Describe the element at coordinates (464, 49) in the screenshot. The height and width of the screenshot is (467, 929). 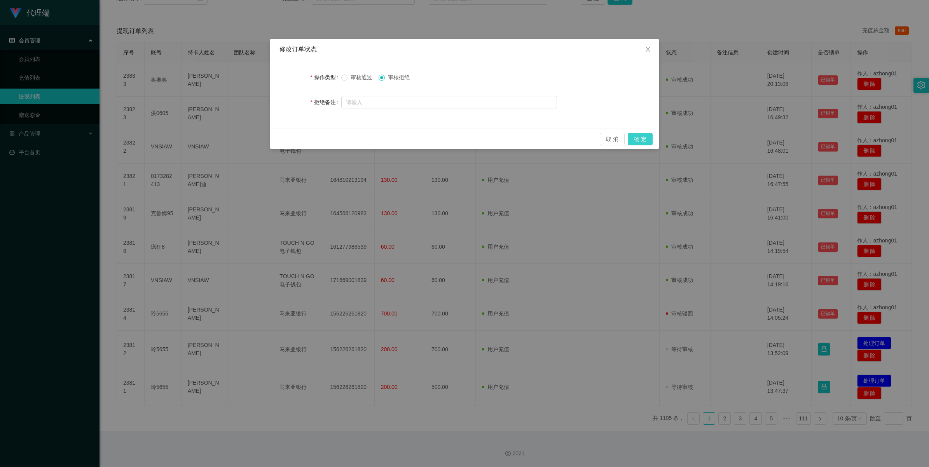
I see `div: 修改订单状态` at that location.